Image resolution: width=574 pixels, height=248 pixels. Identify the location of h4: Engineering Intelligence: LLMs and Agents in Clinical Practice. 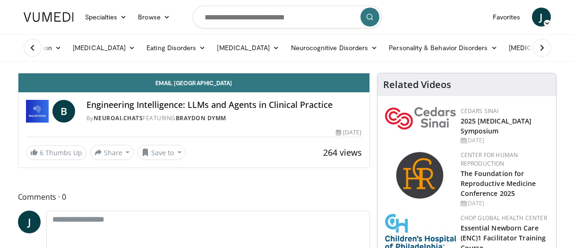
(224, 105).